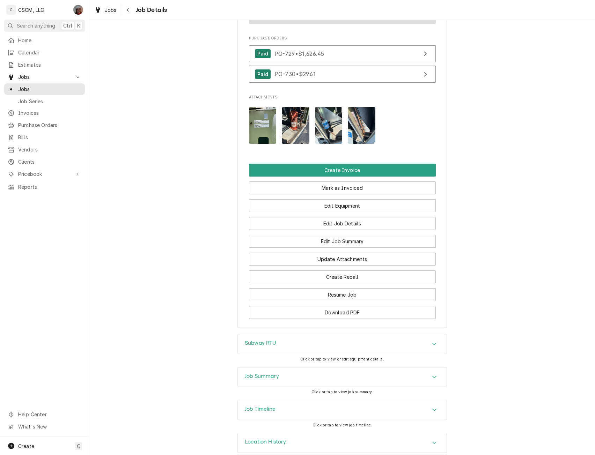  What do you see at coordinates (11, 10) in the screenshot?
I see `div: C` at bounding box center [11, 10].